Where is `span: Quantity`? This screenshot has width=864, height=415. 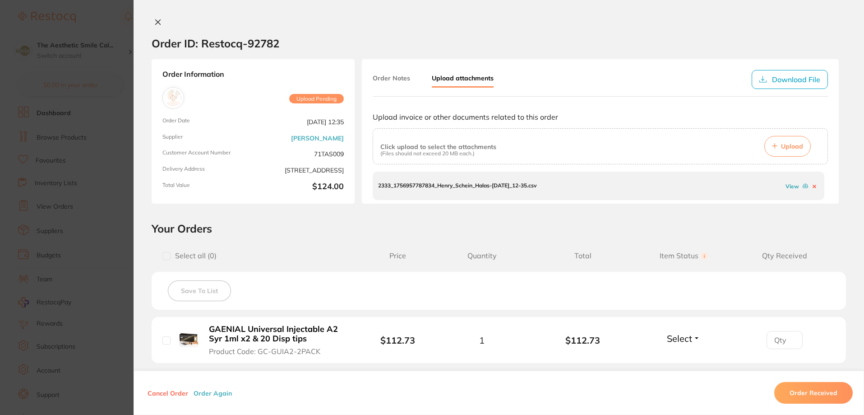 span: Quantity is located at coordinates (482, 255).